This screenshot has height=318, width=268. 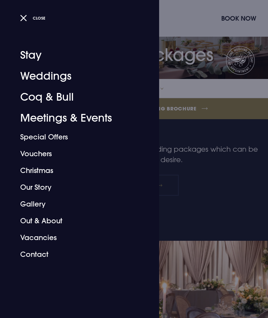 What do you see at coordinates (39, 18) in the screenshot?
I see `span: Close` at bounding box center [39, 18].